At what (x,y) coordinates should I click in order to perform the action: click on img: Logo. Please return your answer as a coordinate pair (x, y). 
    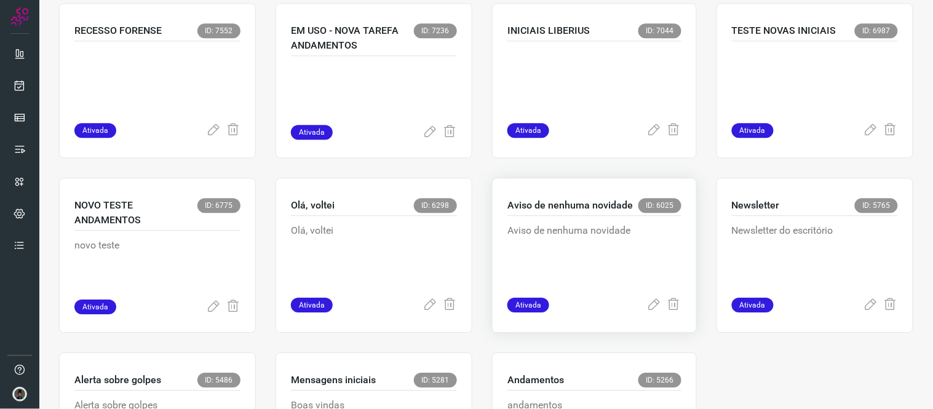
    Looking at the image, I should click on (20, 17).